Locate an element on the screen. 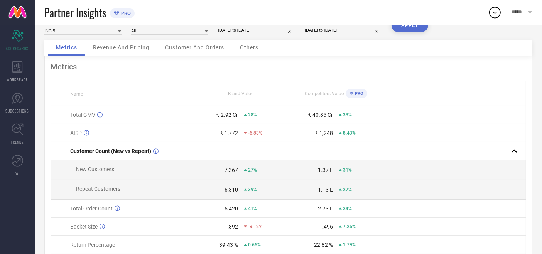 This screenshot has width=542, height=254. span: WORKSPACE is located at coordinates (17, 80).